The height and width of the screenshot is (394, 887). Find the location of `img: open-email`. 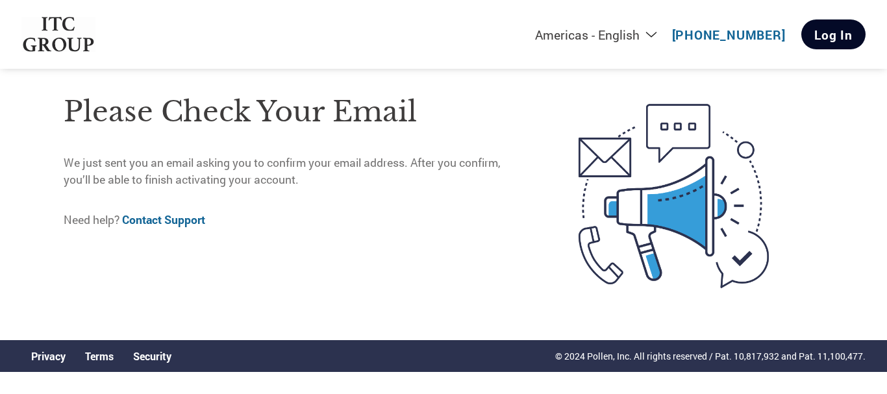

img: open-email is located at coordinates (673, 196).